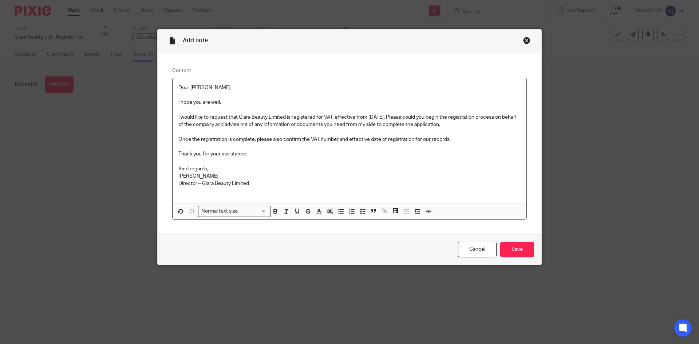 Image resolution: width=699 pixels, height=344 pixels. Describe the element at coordinates (350, 169) in the screenshot. I see `p: Kind regards,` at that location.